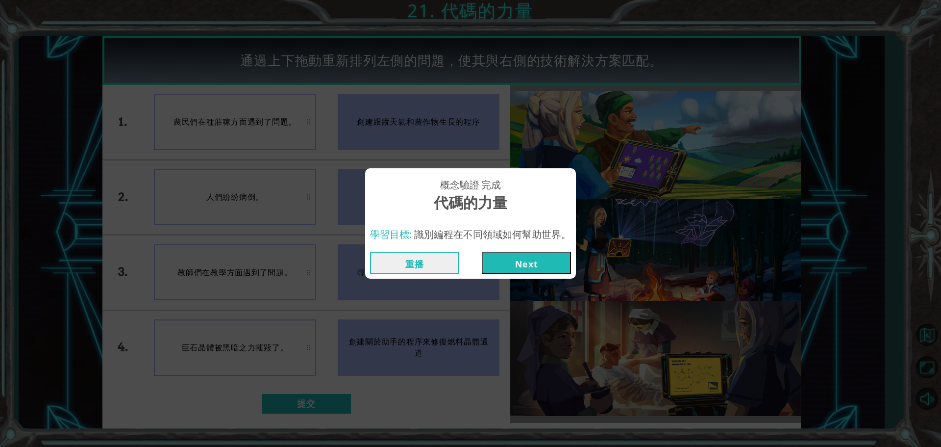  What do you see at coordinates (415, 262) in the screenshot?
I see `button: 重播` at bounding box center [415, 262].